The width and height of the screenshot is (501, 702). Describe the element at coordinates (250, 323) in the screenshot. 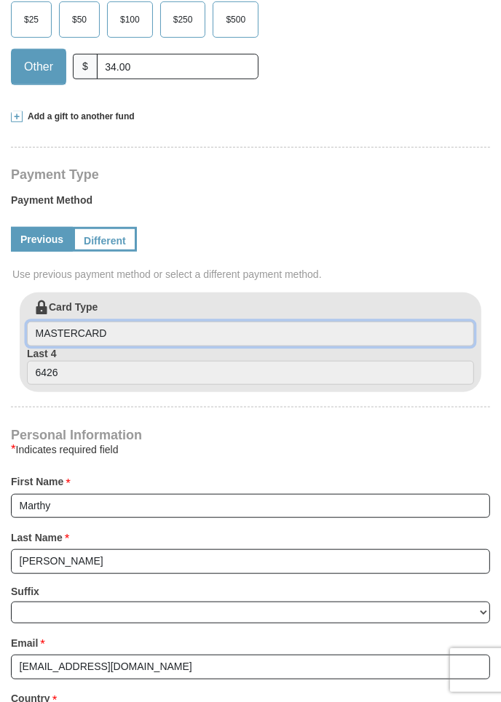

I see `label: Card Type` at that location.